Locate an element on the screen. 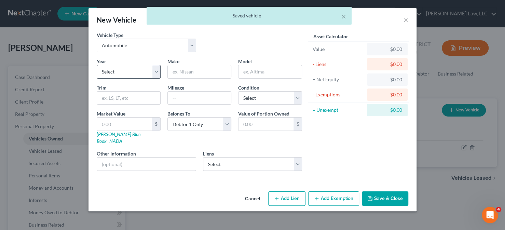 The height and width of the screenshot is (230, 505). div: = Net Equity is located at coordinates (338, 80).